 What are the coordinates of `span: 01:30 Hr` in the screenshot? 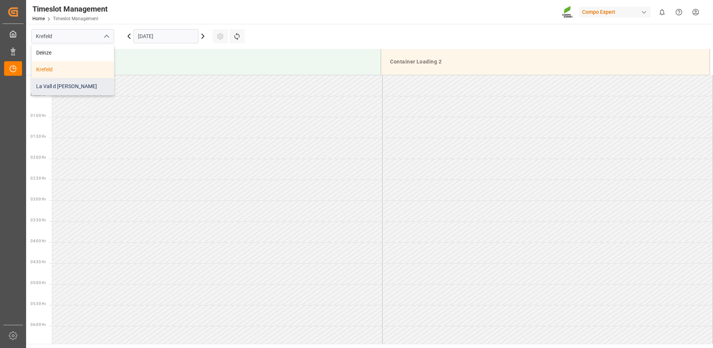 It's located at (38, 136).